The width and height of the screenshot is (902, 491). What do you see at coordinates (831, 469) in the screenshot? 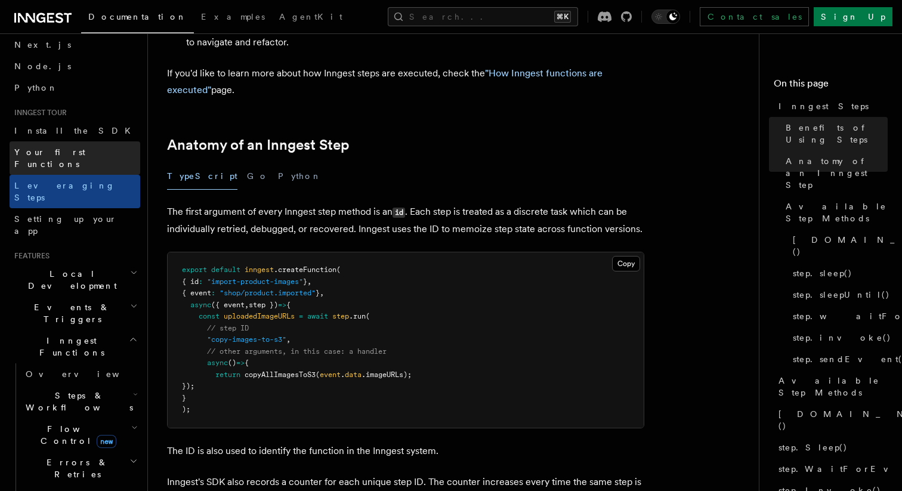
I see `a: step.WaitForEvent()` at bounding box center [831, 469].